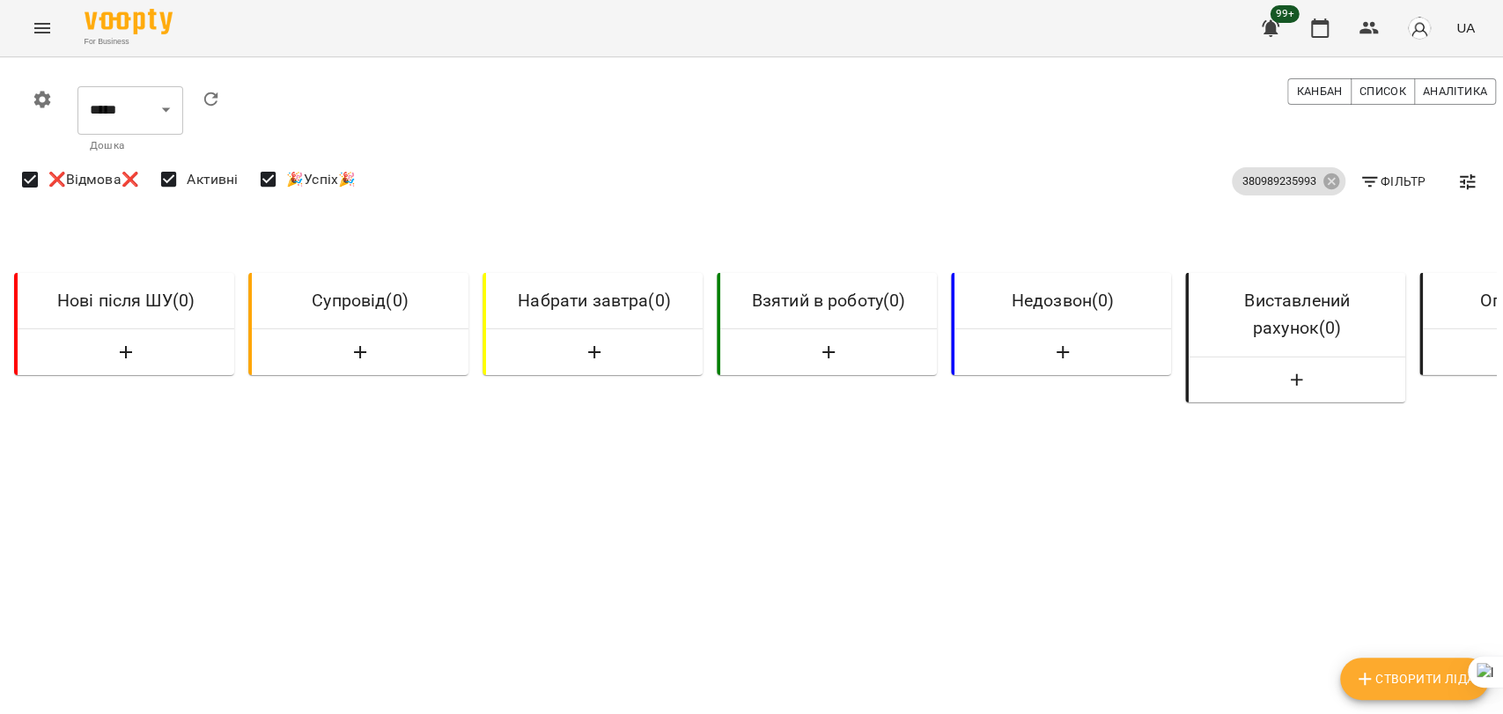  Describe the element at coordinates (1319, 92) in the screenshot. I see `span: Канбан` at that location.